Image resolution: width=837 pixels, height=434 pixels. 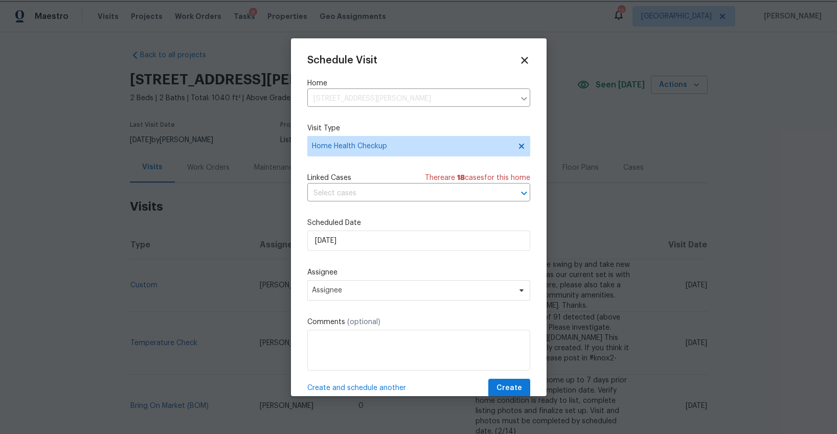 What do you see at coordinates (509, 388) in the screenshot?
I see `button: Create` at bounding box center [509, 388].